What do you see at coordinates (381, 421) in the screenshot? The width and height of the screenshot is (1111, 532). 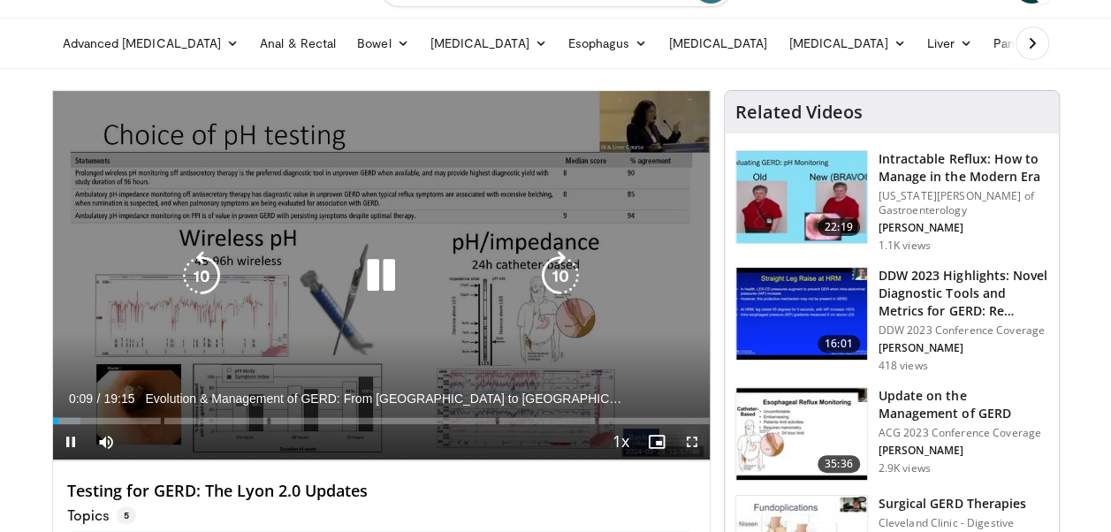 I see `div: Progress Bar` at bounding box center [381, 421].